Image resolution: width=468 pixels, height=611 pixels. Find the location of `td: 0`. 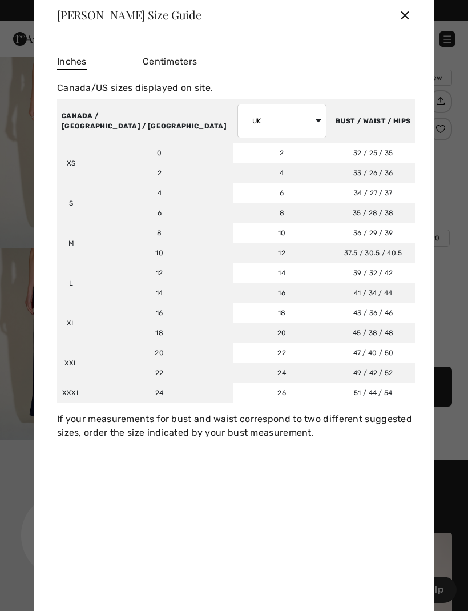

td: 0 is located at coordinates (159, 153).